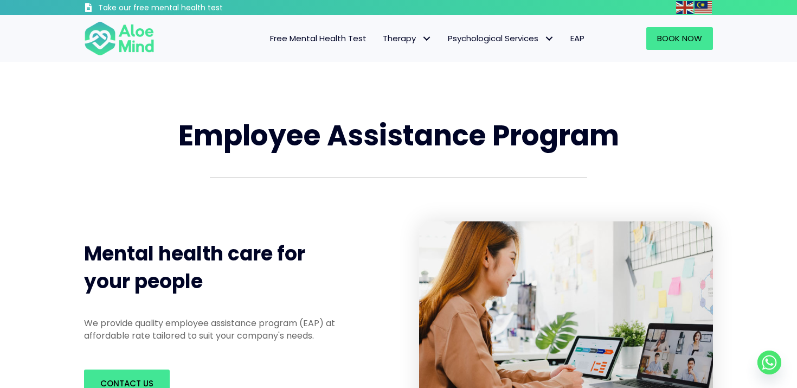 The width and height of the screenshot is (797, 388). What do you see at coordinates (189, 8) in the screenshot?
I see `h3: Take our free mental health test` at bounding box center [189, 8].